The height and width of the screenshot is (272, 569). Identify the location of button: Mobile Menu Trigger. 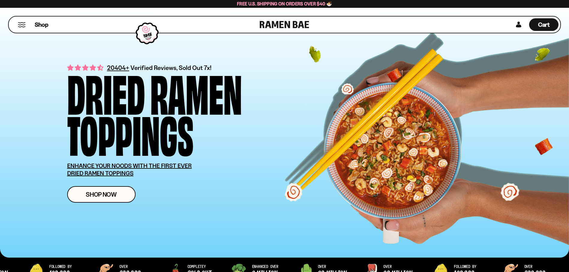
(22, 25).